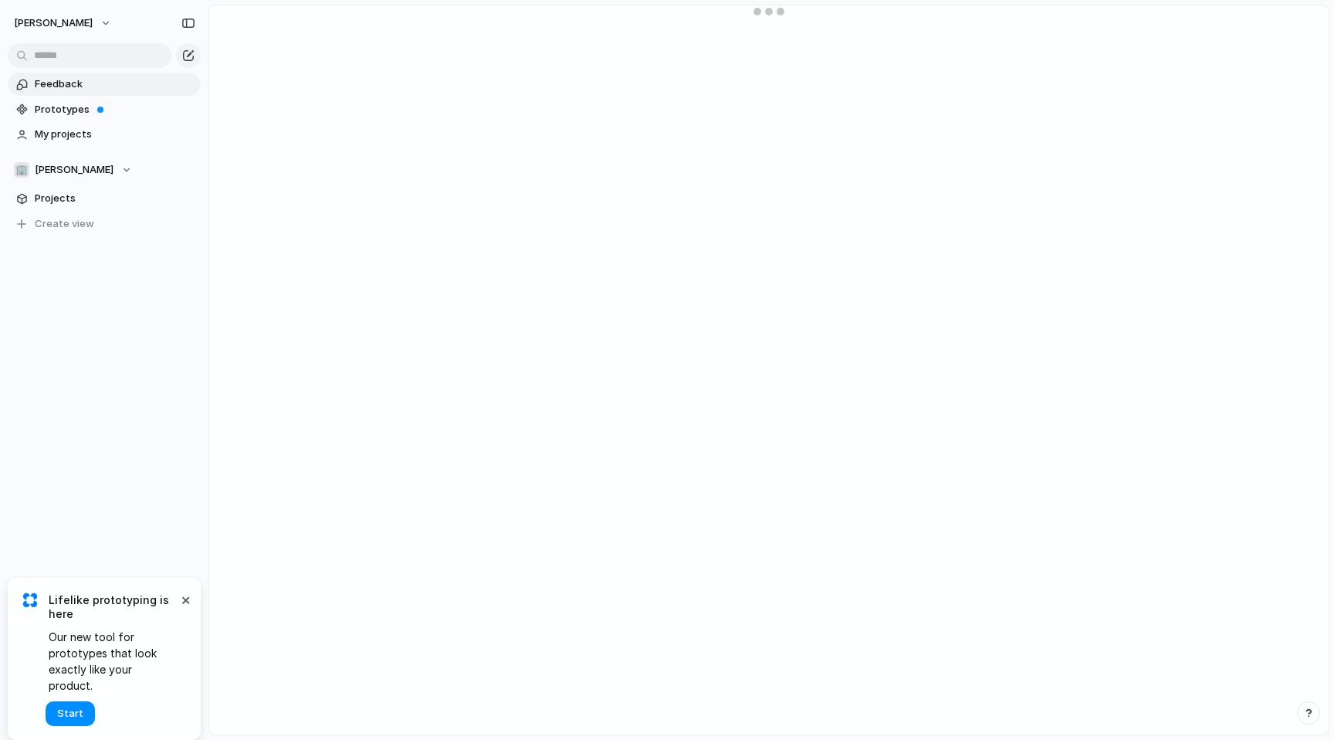 This screenshot has height=740, width=1334. I want to click on span: Create view, so click(64, 224).